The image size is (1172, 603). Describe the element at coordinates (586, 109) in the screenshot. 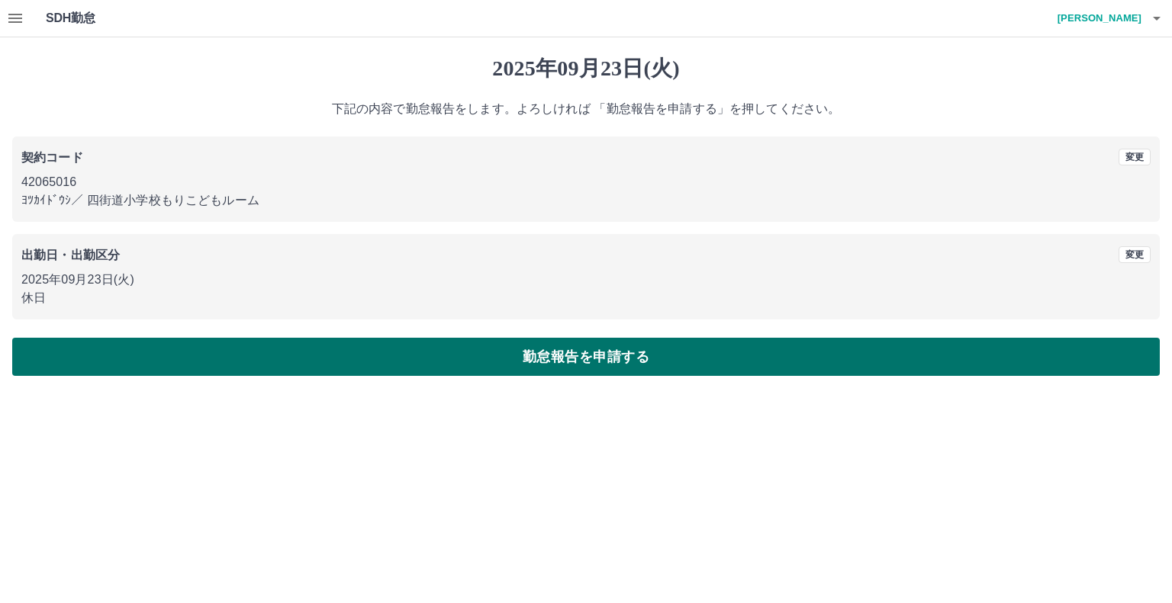

I see `p: 下記の内容で勤怠報告をします。よろしければ 「勤怠報告を申請する」を押してください。` at that location.